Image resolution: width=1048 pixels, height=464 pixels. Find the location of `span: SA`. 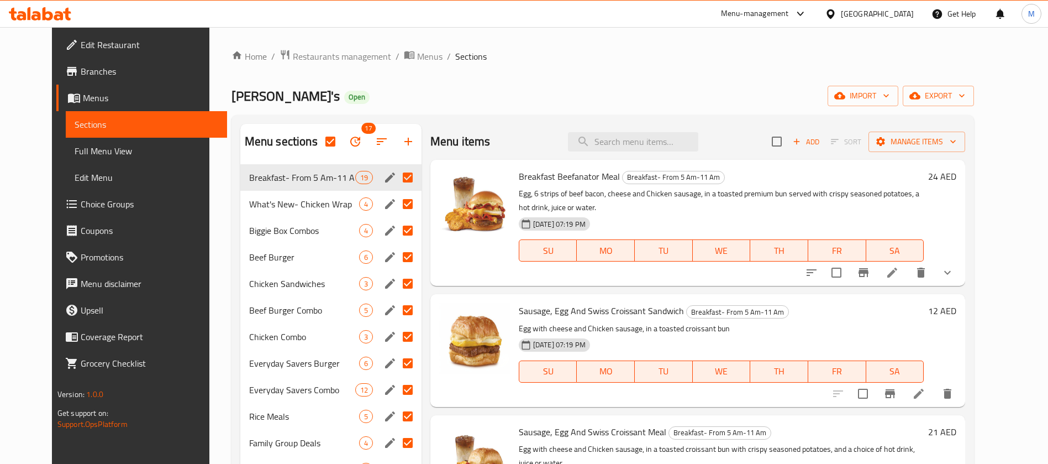

span: SA is located at coordinates (895, 250).